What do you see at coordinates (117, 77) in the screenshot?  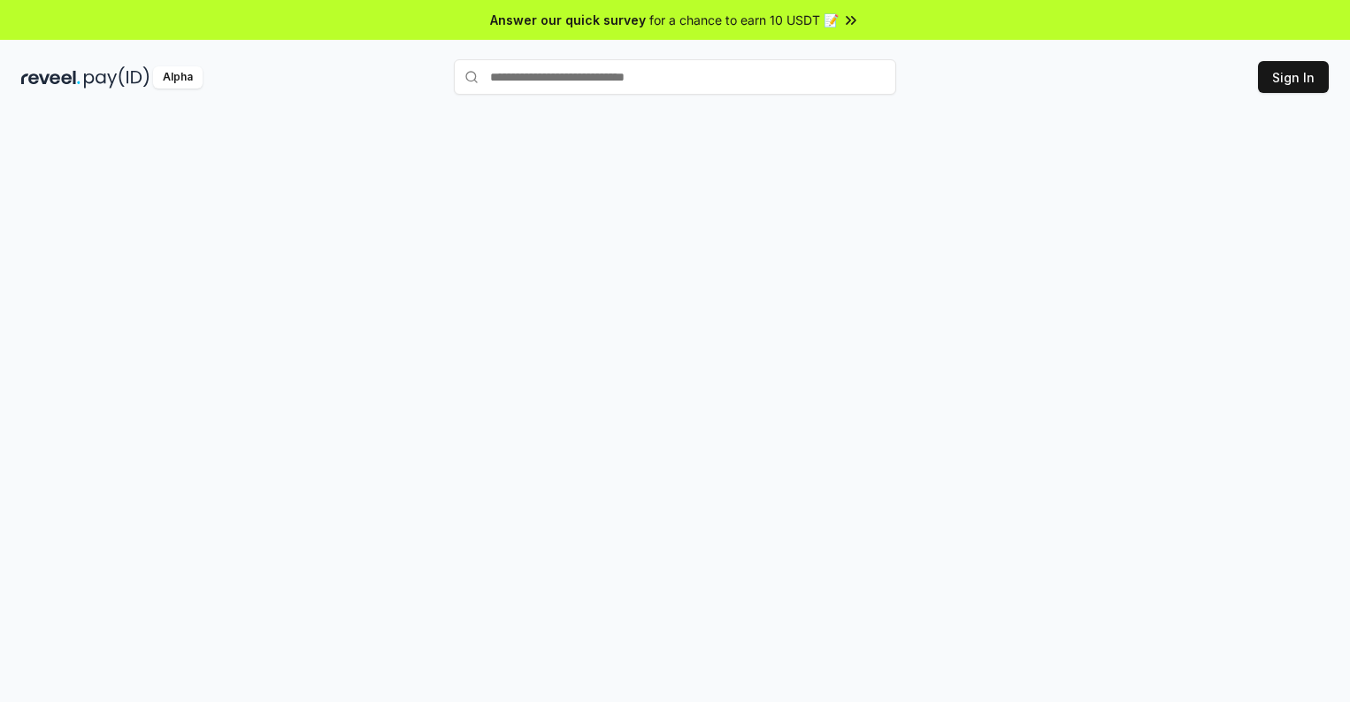 I see `img: pay_id` at bounding box center [117, 77].